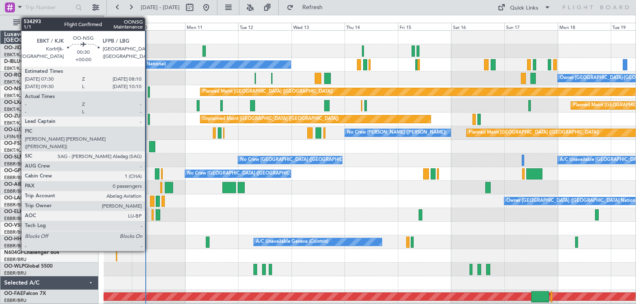  What do you see at coordinates (31, 253) in the screenshot?
I see `a: N604GFChallenger 604` at bounding box center [31, 253].